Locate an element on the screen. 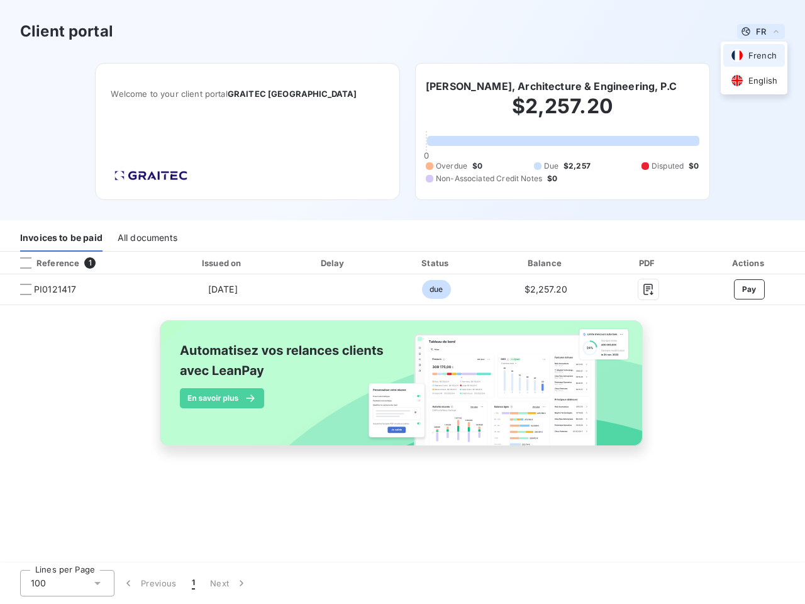  button: Pay is located at coordinates (749, 289).